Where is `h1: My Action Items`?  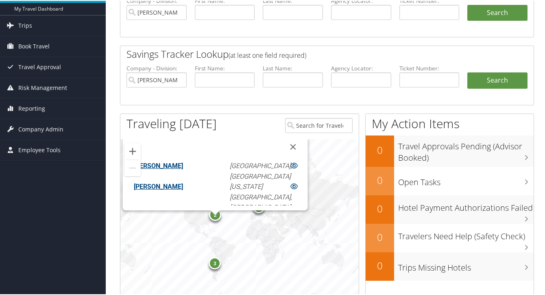 h1: My Action Items is located at coordinates (450, 123).